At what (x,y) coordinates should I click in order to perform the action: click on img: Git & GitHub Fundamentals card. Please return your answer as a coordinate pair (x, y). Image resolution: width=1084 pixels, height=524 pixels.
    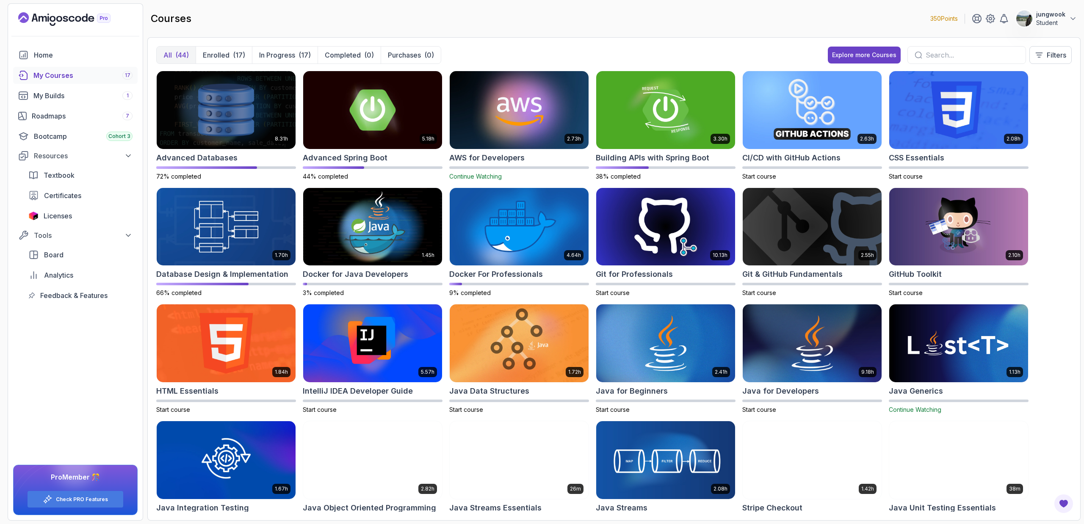
    Looking at the image, I should click on (812, 227).